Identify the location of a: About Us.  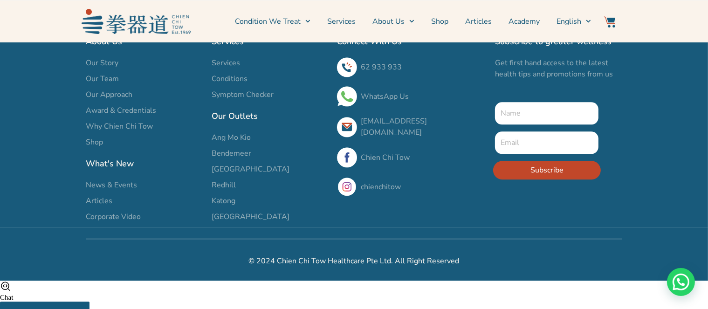
(393, 21).